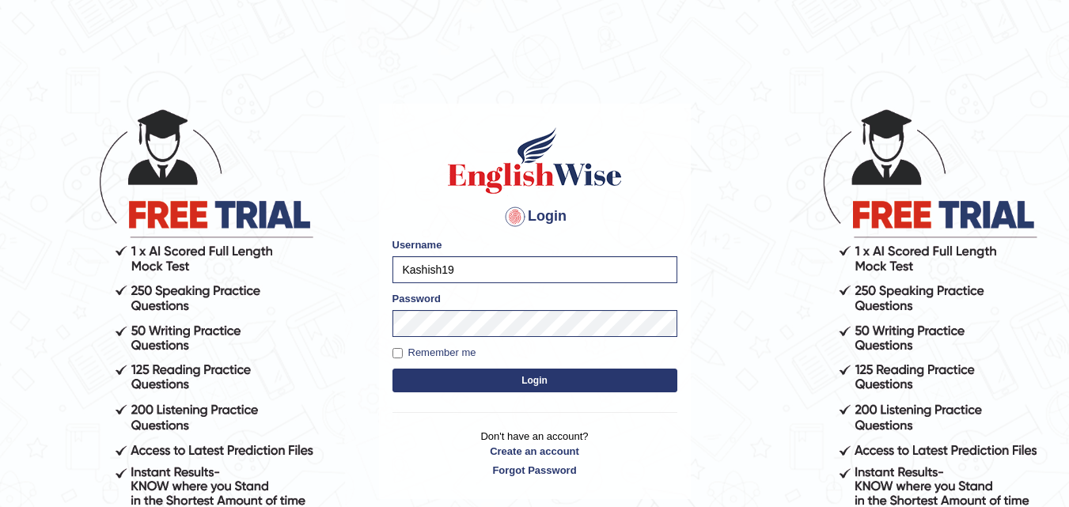  What do you see at coordinates (535, 161) in the screenshot?
I see `img: Logo of English Wise sign in for intelligent practice with AI` at bounding box center [535, 161].